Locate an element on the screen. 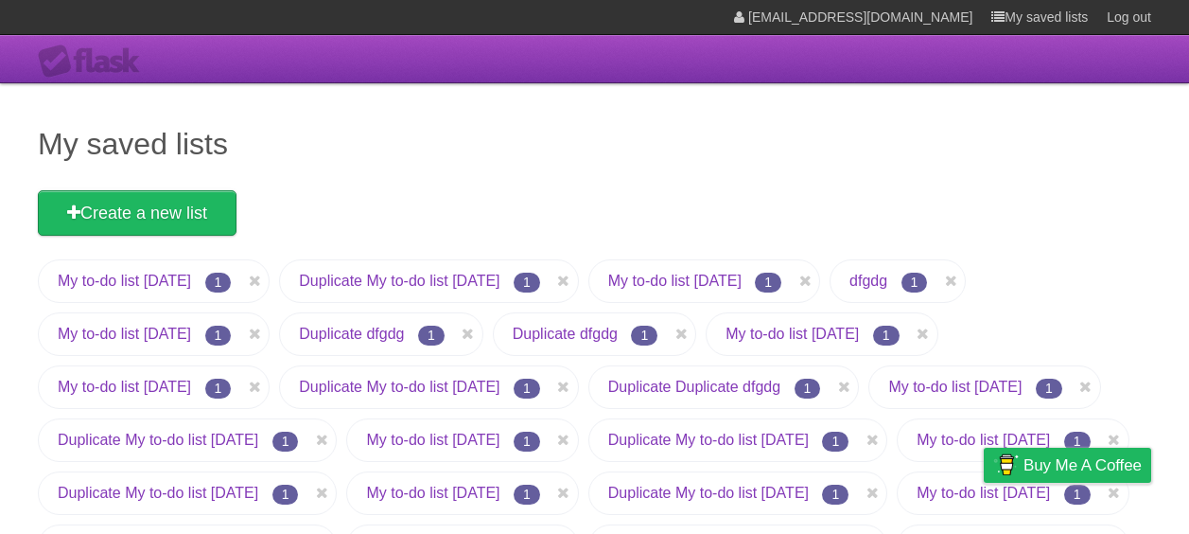 Image resolution: width=1189 pixels, height=534 pixels. a: Buy me a coffee is located at coordinates (1067, 465).